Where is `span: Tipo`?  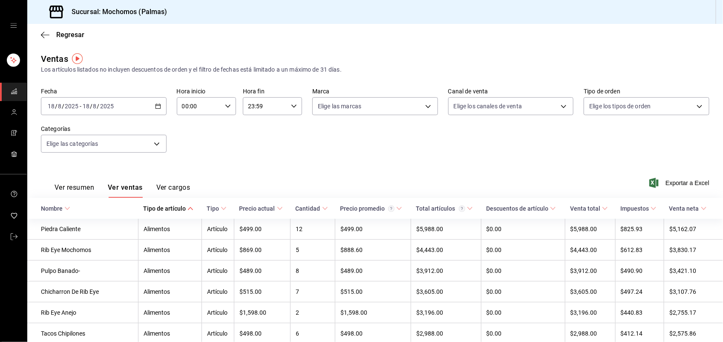 span: Tipo is located at coordinates (217, 208).